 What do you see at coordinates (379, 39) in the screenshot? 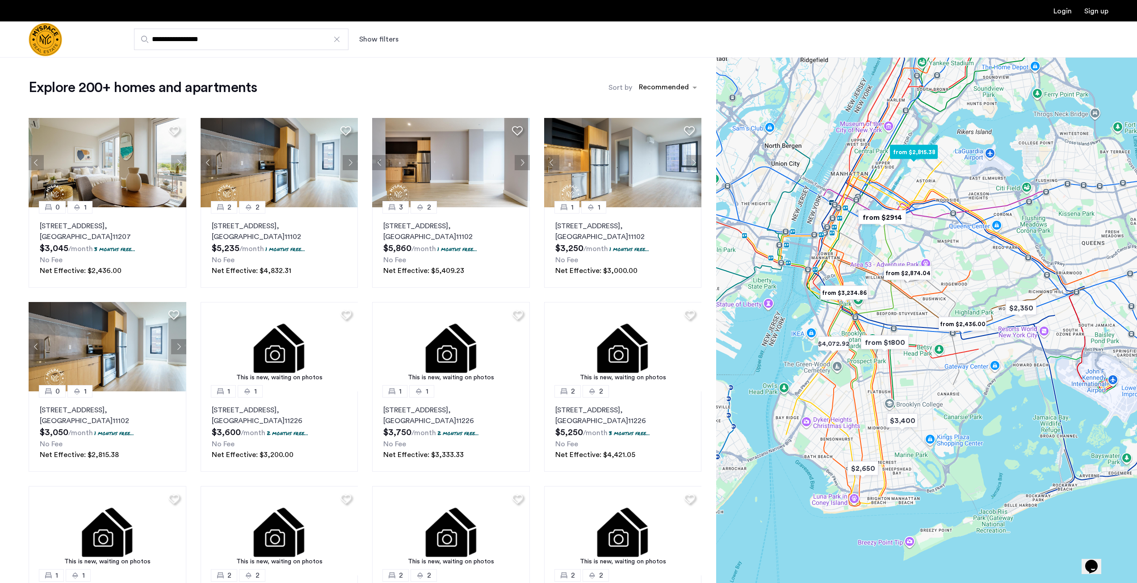
I see `button: Show or hide filters` at bounding box center [379, 39].